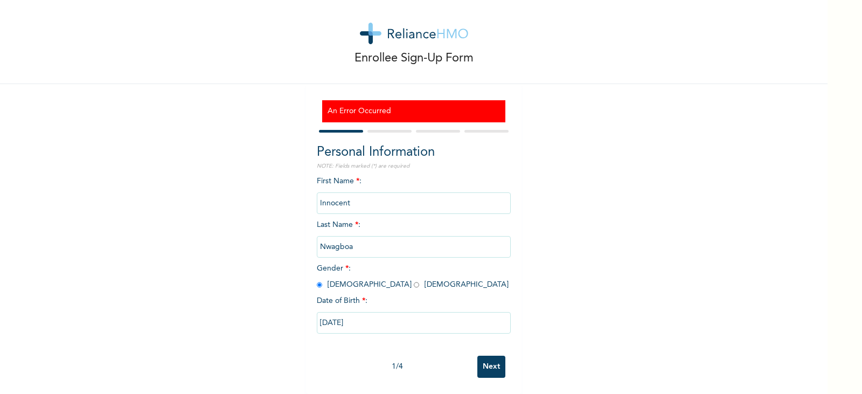 The width and height of the screenshot is (862, 394). I want to click on p: NOTE: Fields marked (*) are required, so click(414, 166).